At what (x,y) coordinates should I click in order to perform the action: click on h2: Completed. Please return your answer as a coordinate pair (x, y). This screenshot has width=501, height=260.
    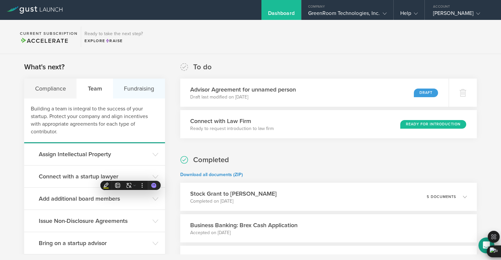
    Looking at the image, I should click on (211, 160).